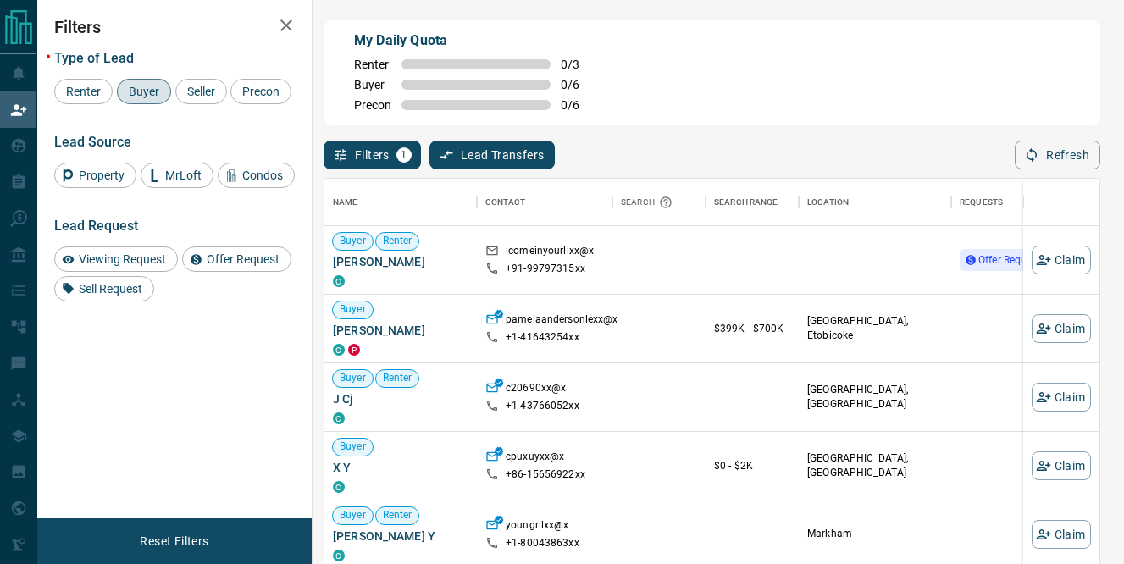  What do you see at coordinates (236, 259) in the screenshot?
I see `div: Offer Request` at bounding box center [236, 259].